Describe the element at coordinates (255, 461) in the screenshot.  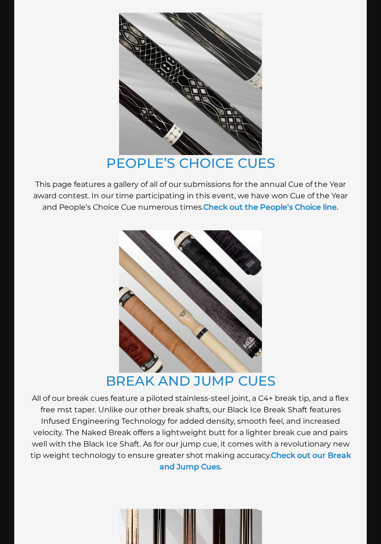
I see `a: Check out our Break and Jump Cues.` at that location.